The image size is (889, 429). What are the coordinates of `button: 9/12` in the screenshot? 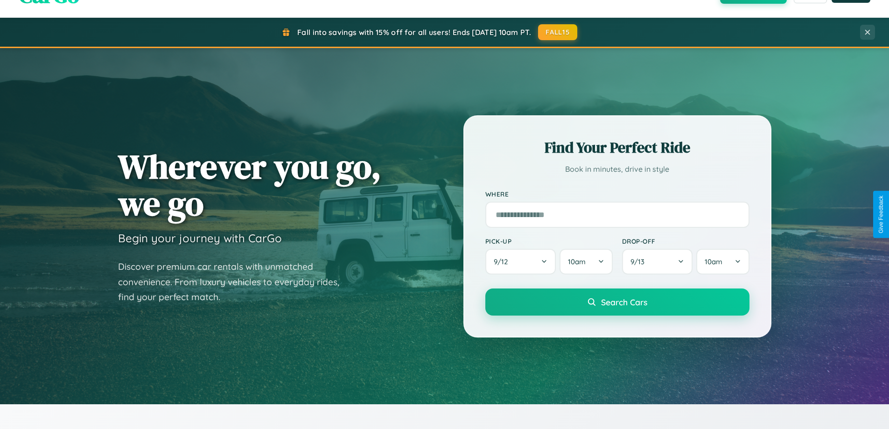 It's located at (521, 261).